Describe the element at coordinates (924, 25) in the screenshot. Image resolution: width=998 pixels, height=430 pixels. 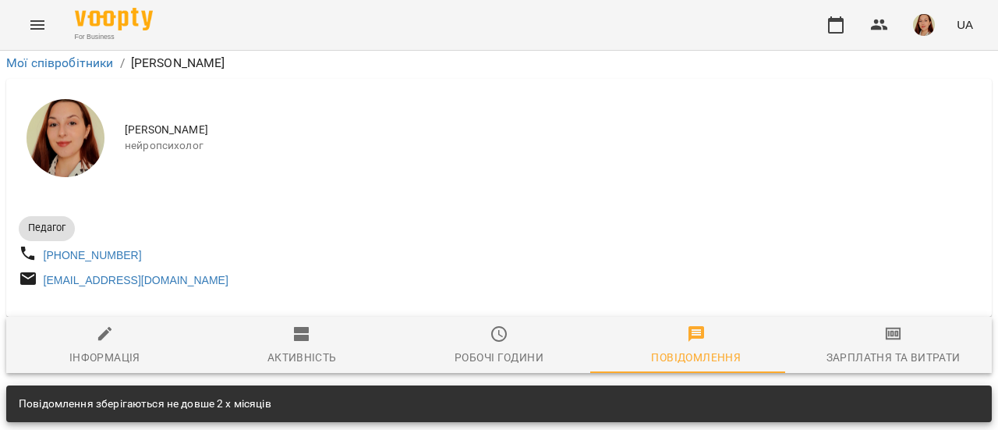
I see `img: 1aaa033595bdaa007c48cc53672aeeef.jpg` at that location.